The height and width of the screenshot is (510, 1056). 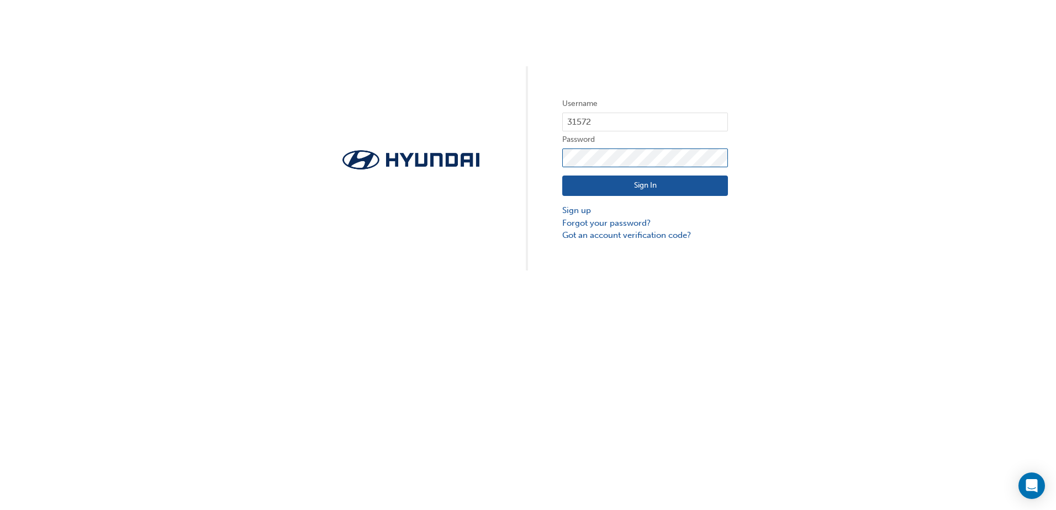 I want to click on div: Open Intercom Messenger, so click(x=1031, y=486).